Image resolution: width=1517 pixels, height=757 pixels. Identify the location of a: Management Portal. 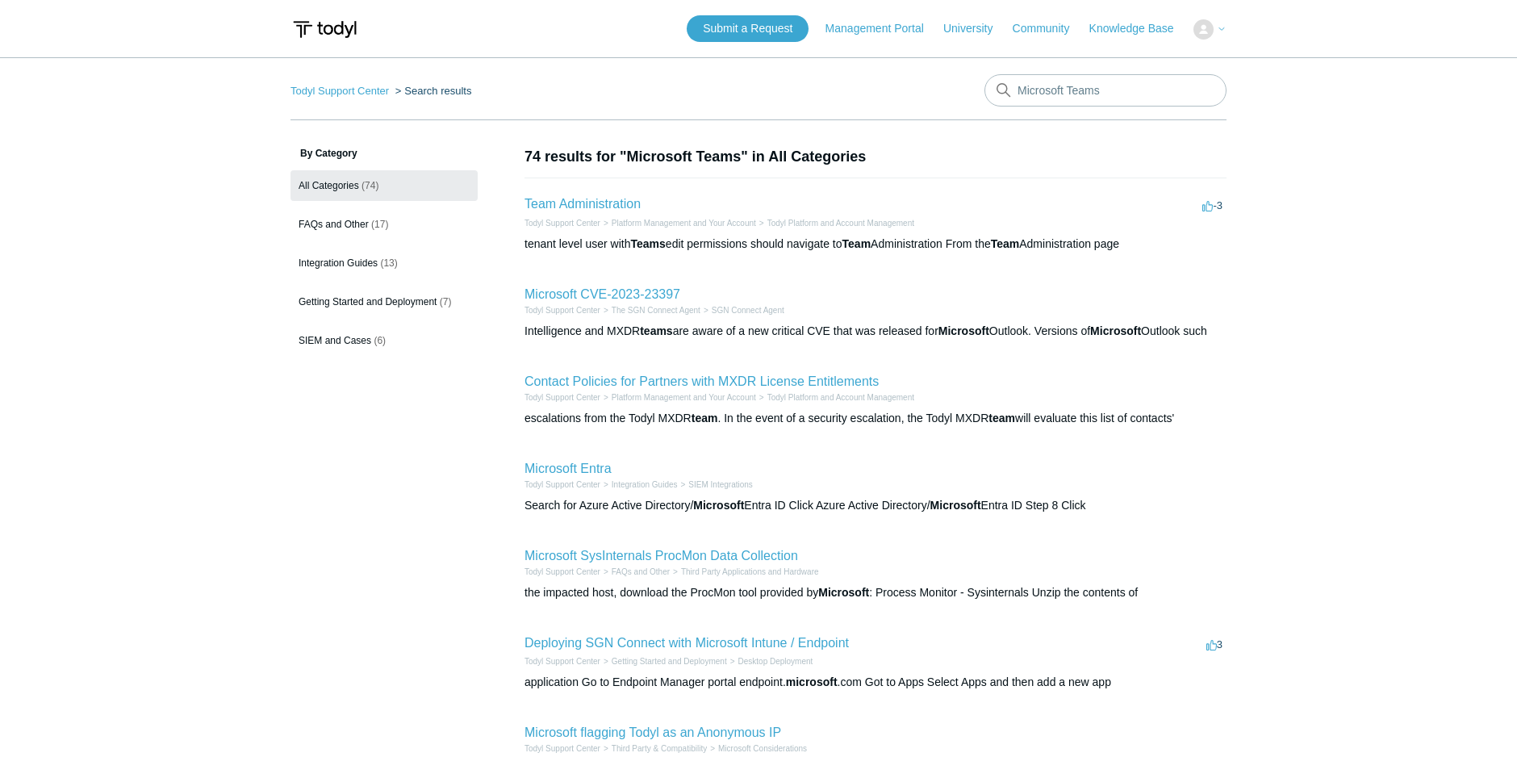
(883, 28).